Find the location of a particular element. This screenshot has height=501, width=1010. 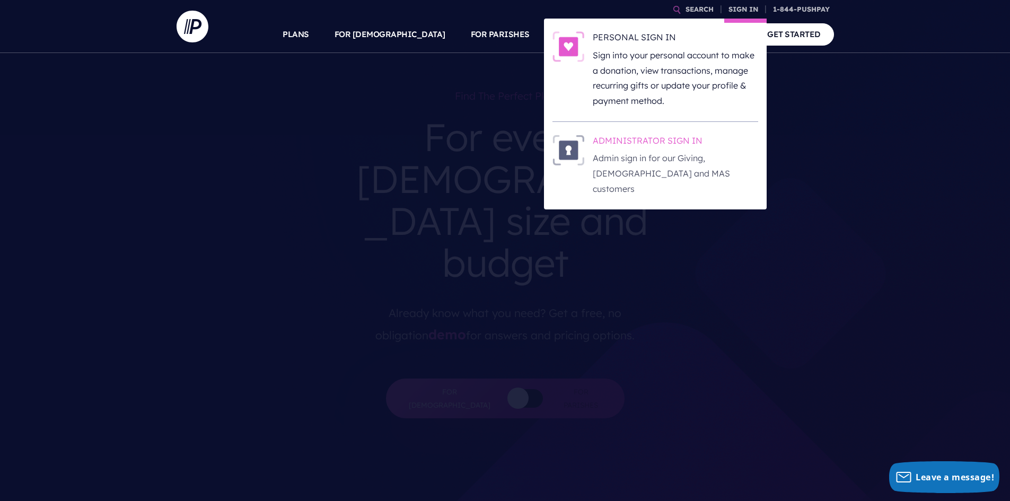

h6: ADMINISTRATOR SIGN IN is located at coordinates (675, 143).